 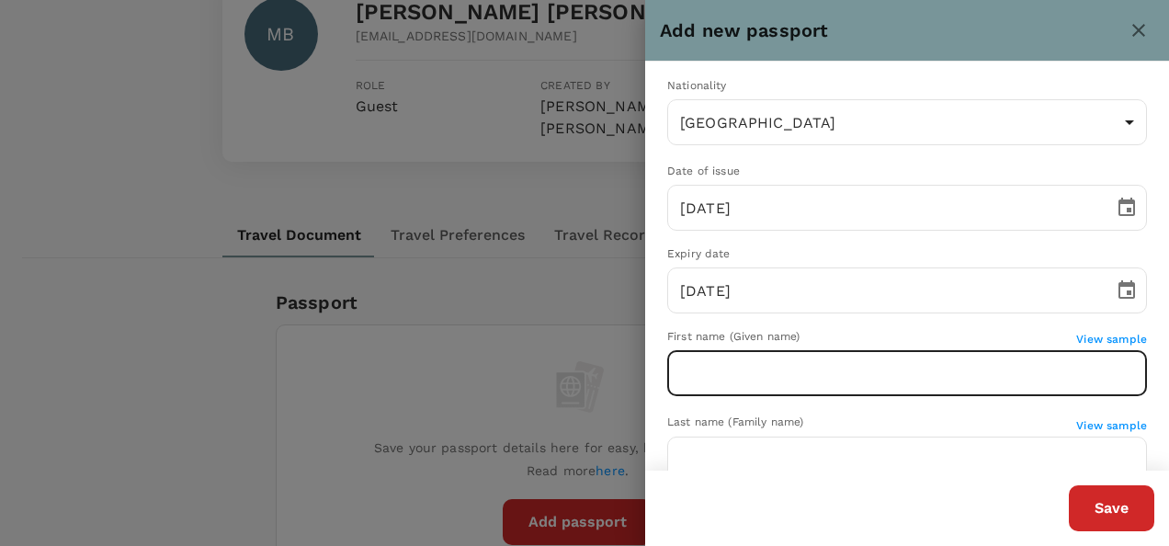 I want to click on h6: Add new passport, so click(x=892, y=30).